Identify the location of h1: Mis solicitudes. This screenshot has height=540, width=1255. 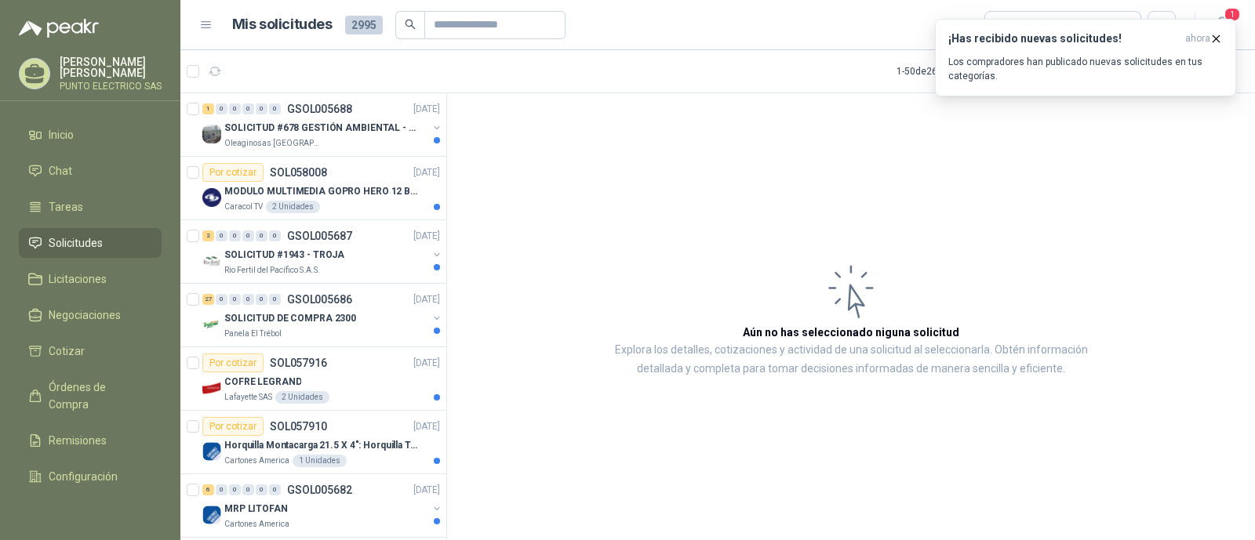
(282, 24).